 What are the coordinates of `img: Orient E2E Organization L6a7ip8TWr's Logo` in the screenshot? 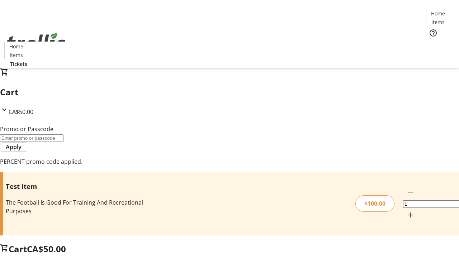 It's located at (36, 43).